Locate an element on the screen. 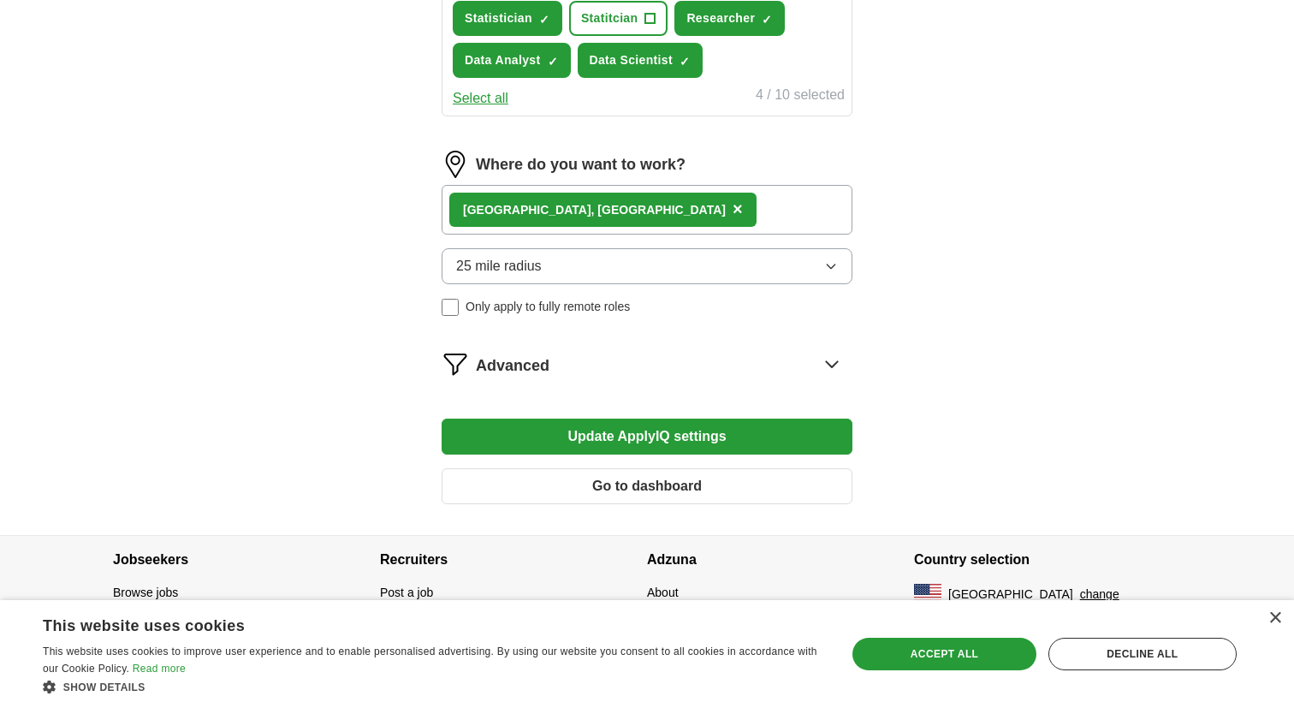 Image resolution: width=1294 pixels, height=708 pixels. button: Data Scientist✓ is located at coordinates (640, 60).